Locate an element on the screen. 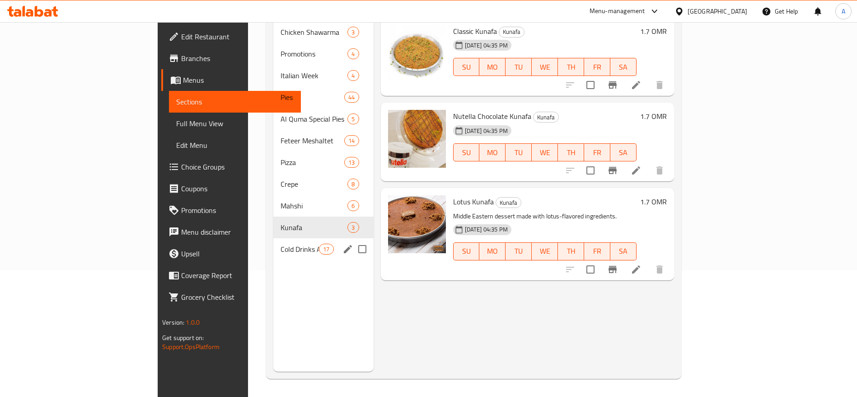 The height and width of the screenshot is (397, 857). div: Chicken Shawarma3 is located at coordinates (324, 32).